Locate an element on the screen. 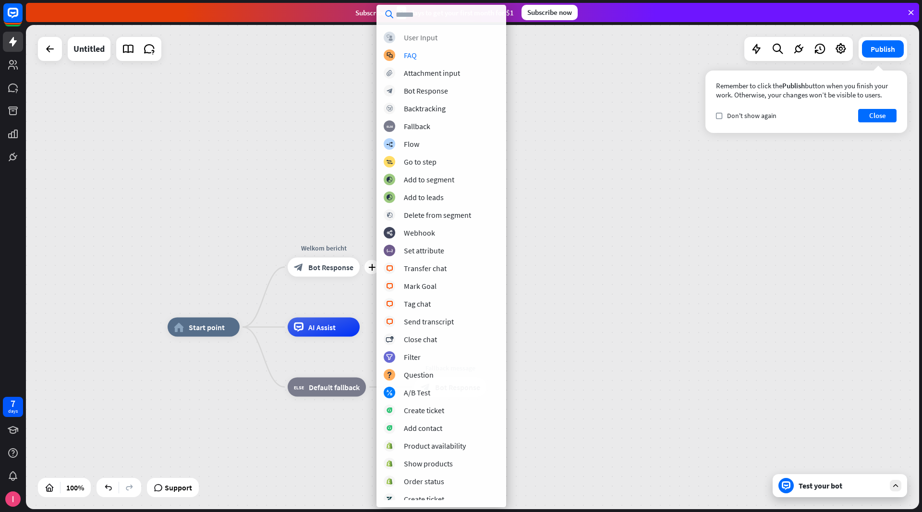 Image resolution: width=922 pixels, height=512 pixels. div: Attachment input is located at coordinates (431, 73).